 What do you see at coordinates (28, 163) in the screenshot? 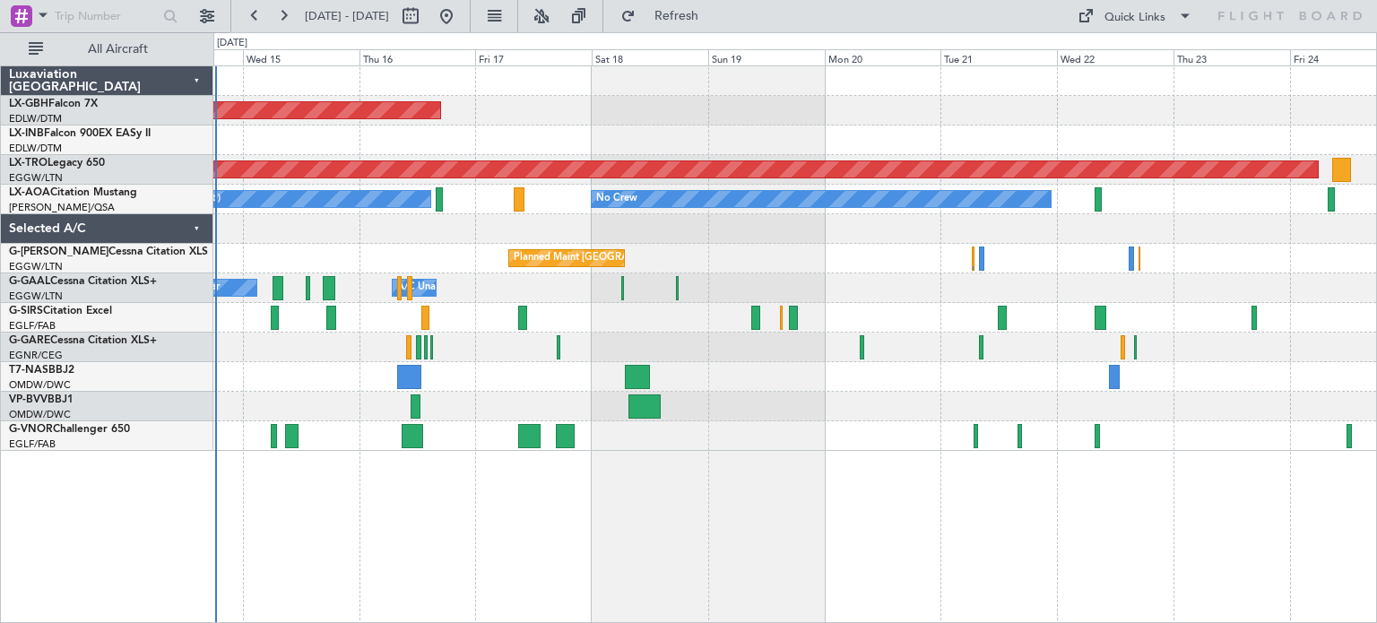
I see `span: LX-TRO` at bounding box center [28, 163].